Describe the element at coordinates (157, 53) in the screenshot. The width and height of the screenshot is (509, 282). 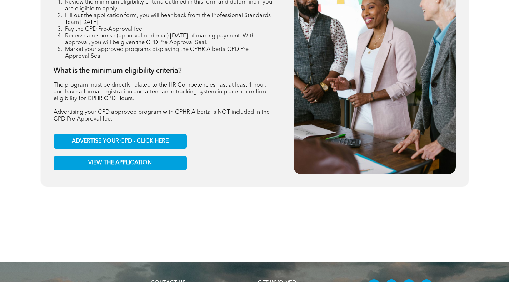
I see `span: Market your approved programs displaying the CPHR Alberta CPD Pre-Approval Seal` at that location.